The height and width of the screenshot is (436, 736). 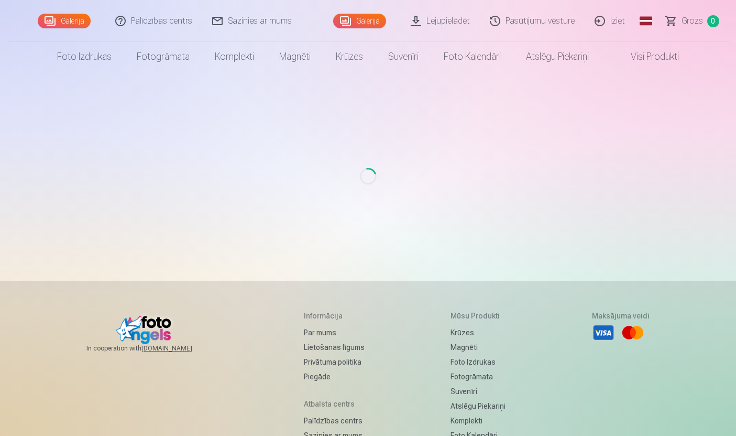 What do you see at coordinates (334, 376) in the screenshot?
I see `a: Piegāde` at bounding box center [334, 376].